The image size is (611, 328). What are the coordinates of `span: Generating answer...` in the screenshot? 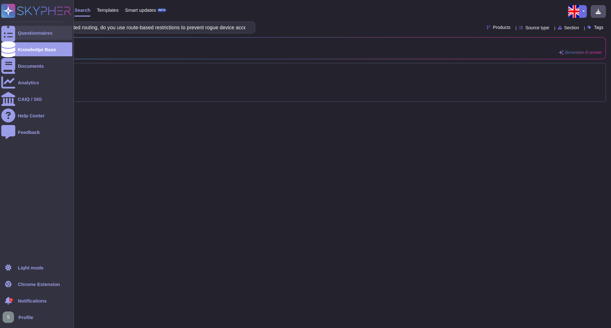 It's located at (314, 44).